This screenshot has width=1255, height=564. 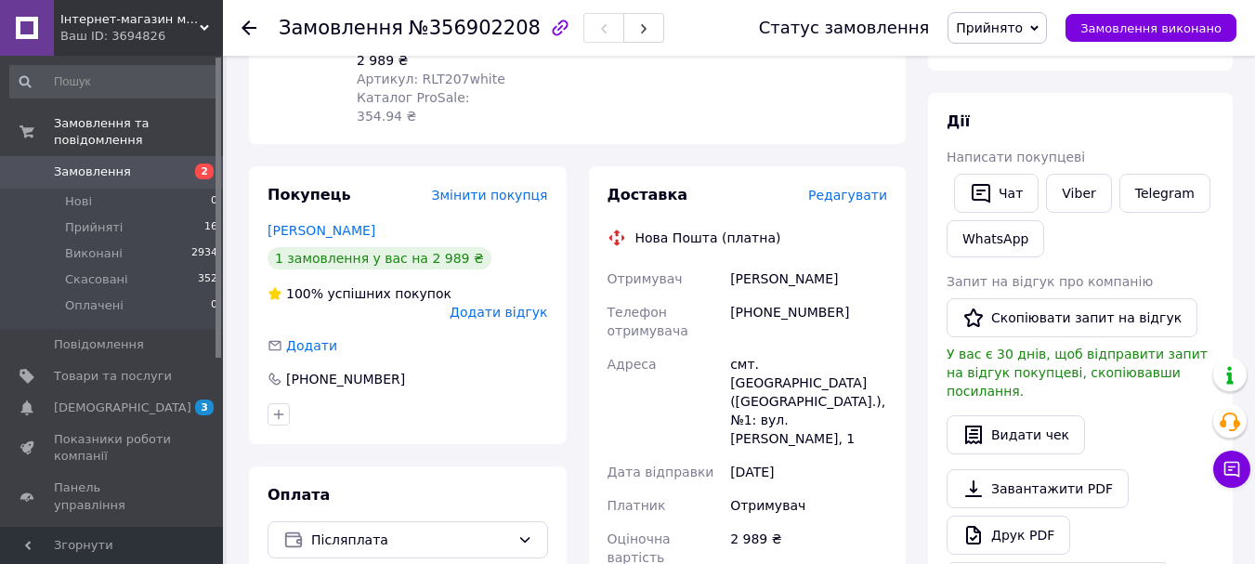 What do you see at coordinates (647, 321) in the screenshot?
I see `span: Телефон отримувача` at bounding box center [647, 321].